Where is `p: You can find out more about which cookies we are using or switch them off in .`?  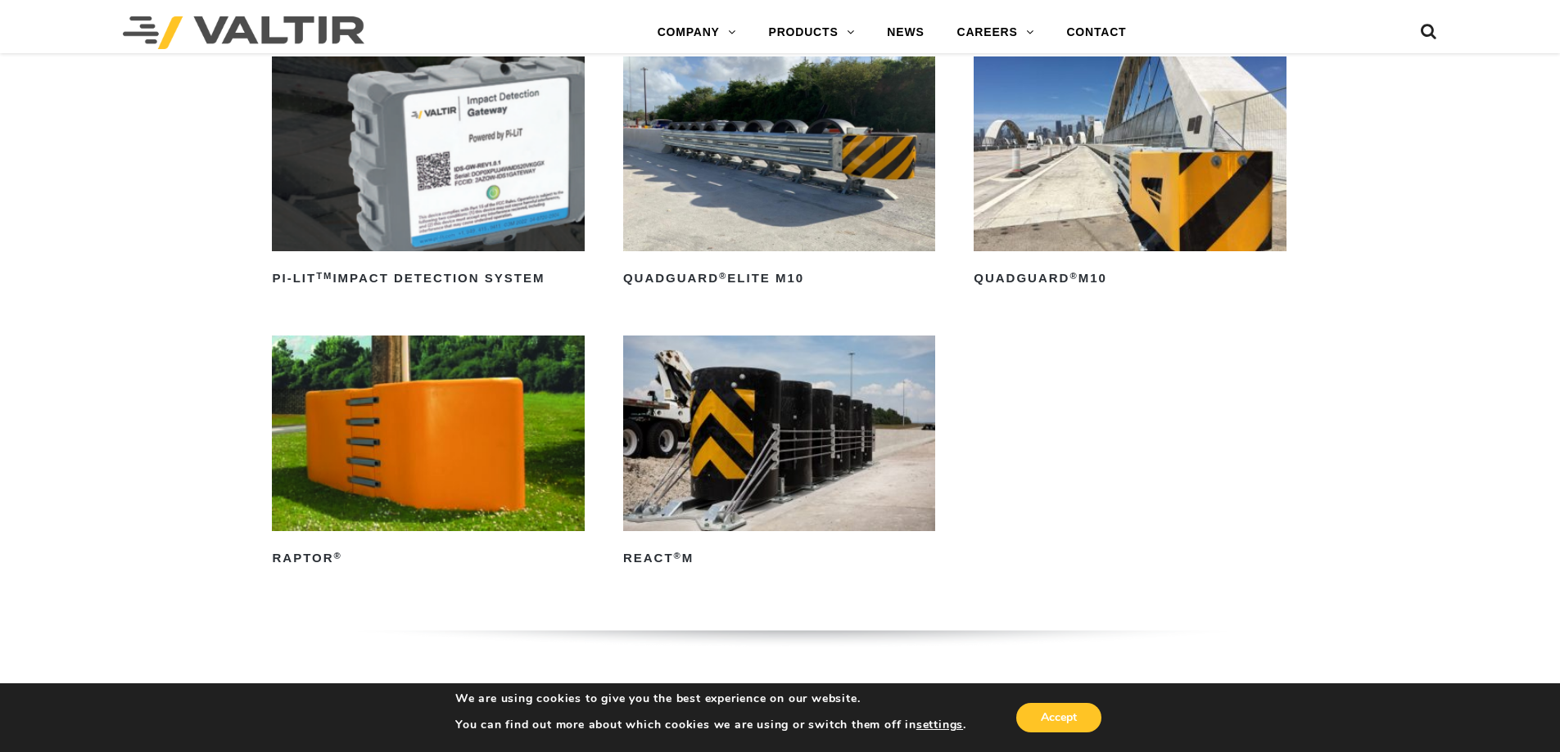 p: You can find out more about which cookies we are using or switch them off in . is located at coordinates (711, 725).